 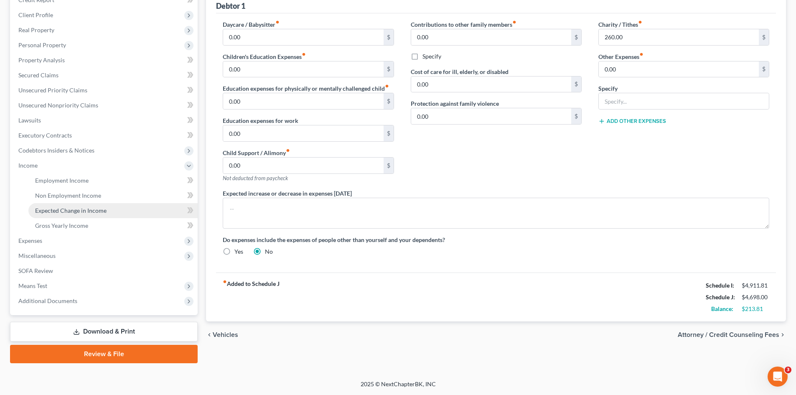 I want to click on label: Charity / Tithes, so click(x=620, y=24).